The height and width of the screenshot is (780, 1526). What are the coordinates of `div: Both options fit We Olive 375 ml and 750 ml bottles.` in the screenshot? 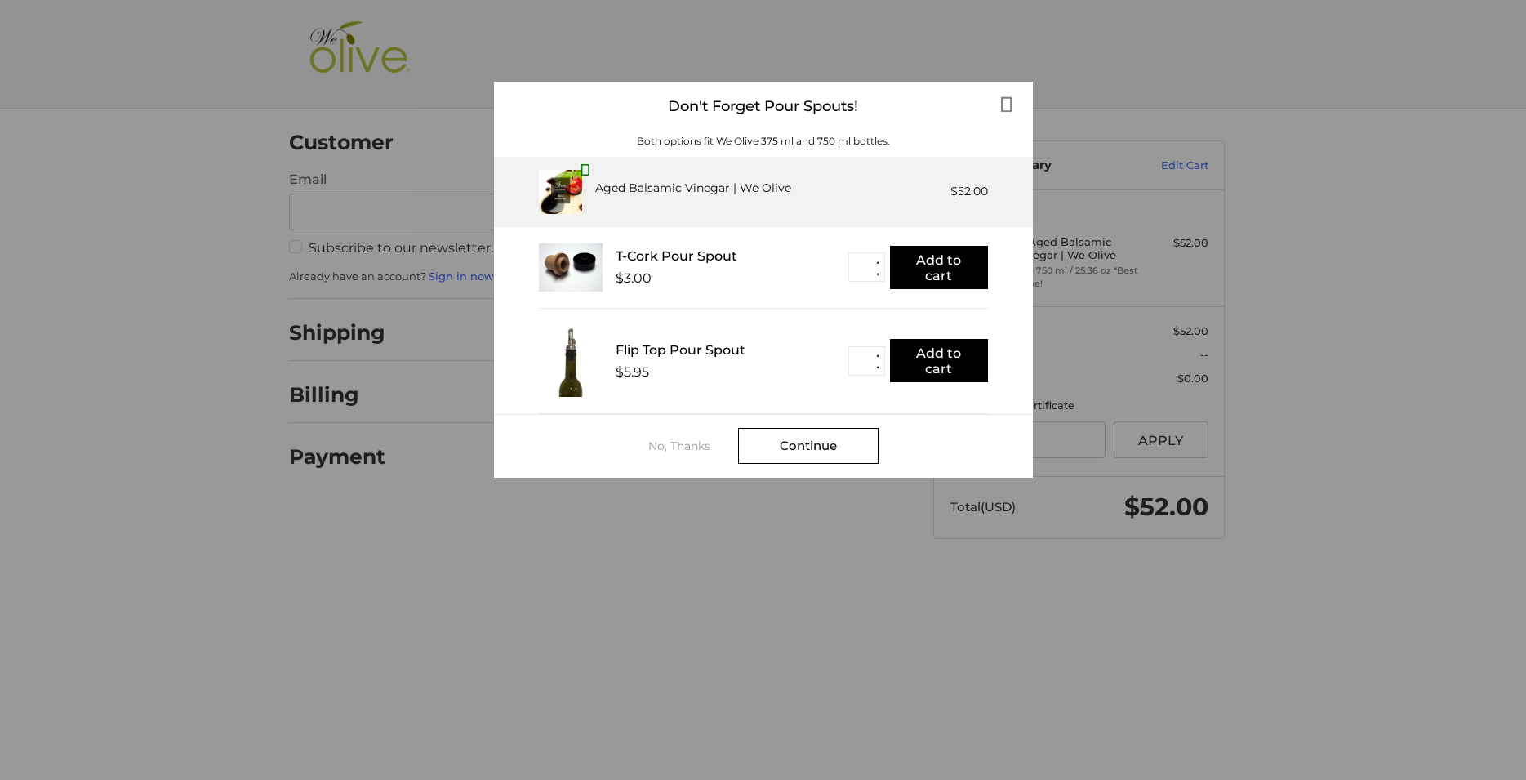 It's located at (763, 141).